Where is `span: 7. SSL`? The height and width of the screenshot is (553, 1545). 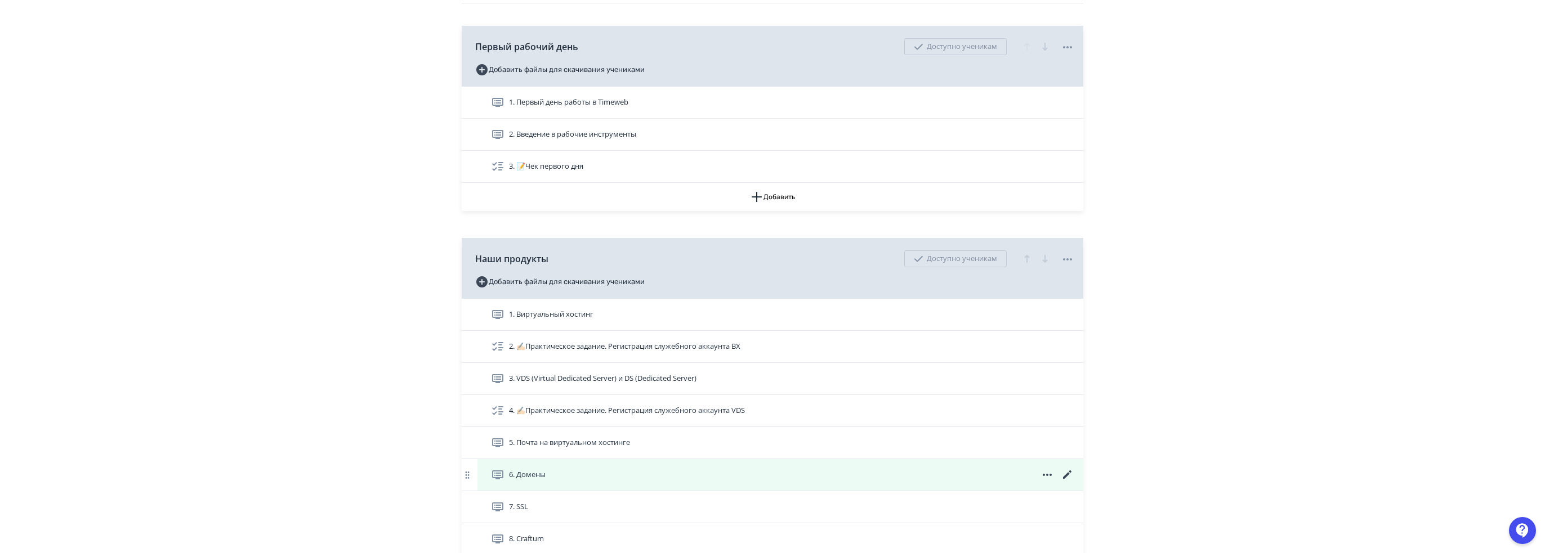 span: 7. SSL is located at coordinates (519, 507).